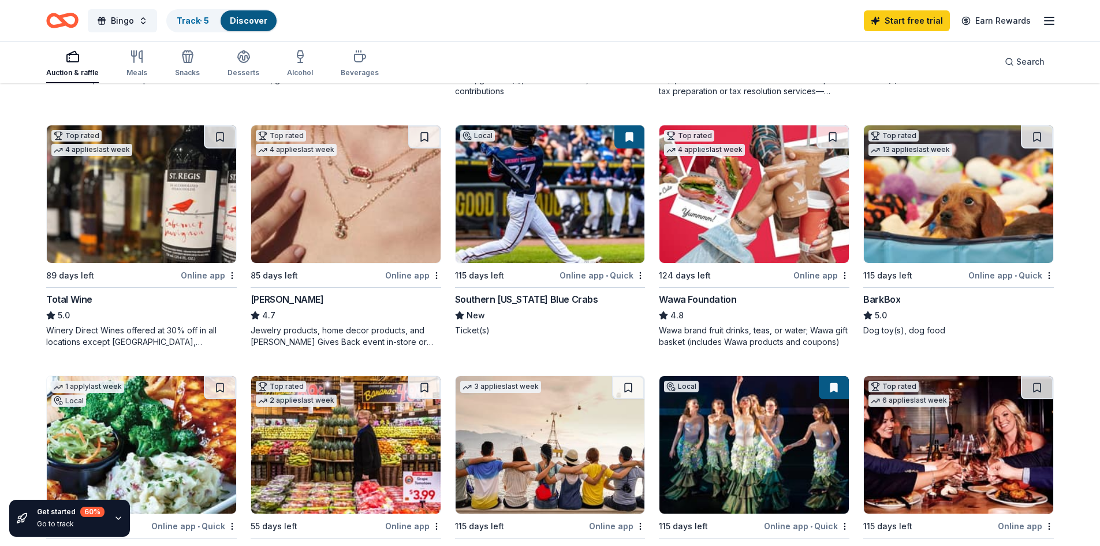 This screenshot has width=1100, height=546. I want to click on div: Beverages, so click(360, 73).